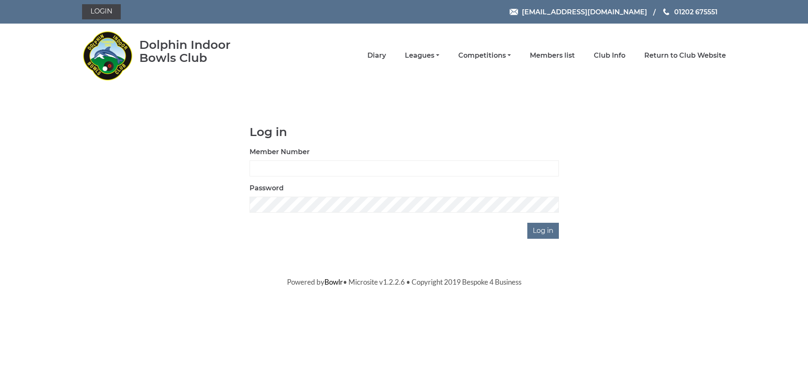  I want to click on h1: Log in, so click(404, 132).